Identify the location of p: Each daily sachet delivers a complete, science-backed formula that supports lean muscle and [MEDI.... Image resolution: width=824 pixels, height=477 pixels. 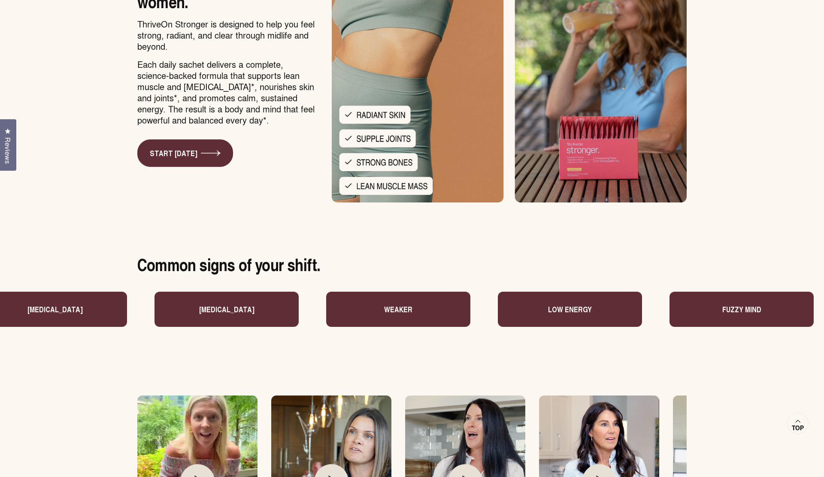
(226, 92).